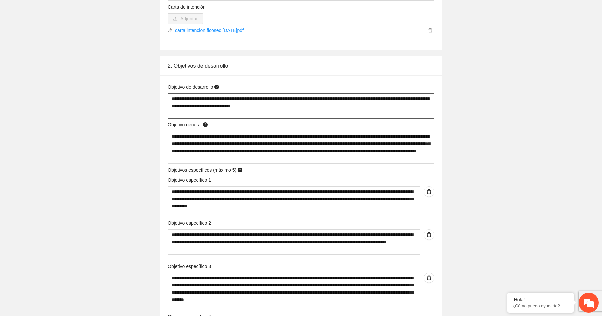 This screenshot has width=602, height=316. I want to click on div: Chatee con nosotros ahora, so click(73, 38).